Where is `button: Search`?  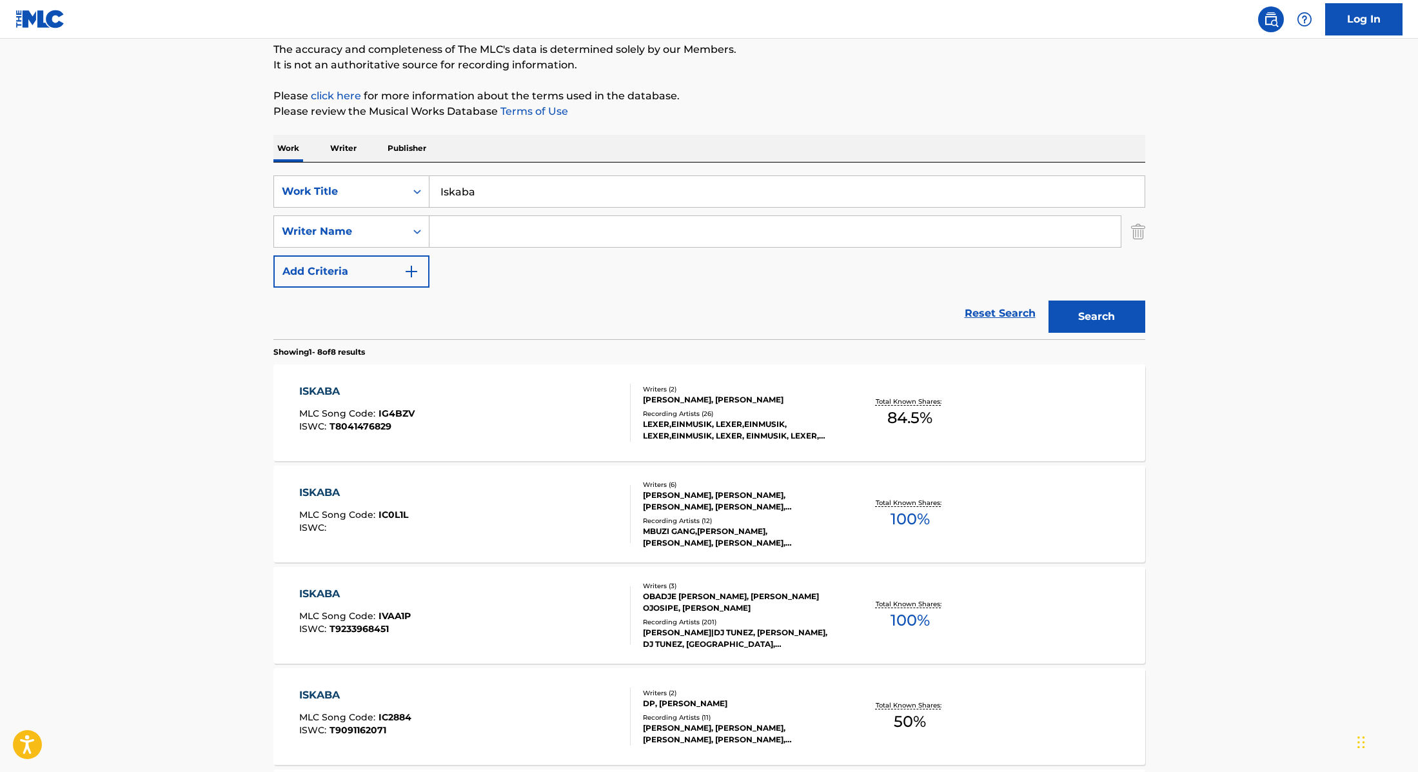 button: Search is located at coordinates (1097, 317).